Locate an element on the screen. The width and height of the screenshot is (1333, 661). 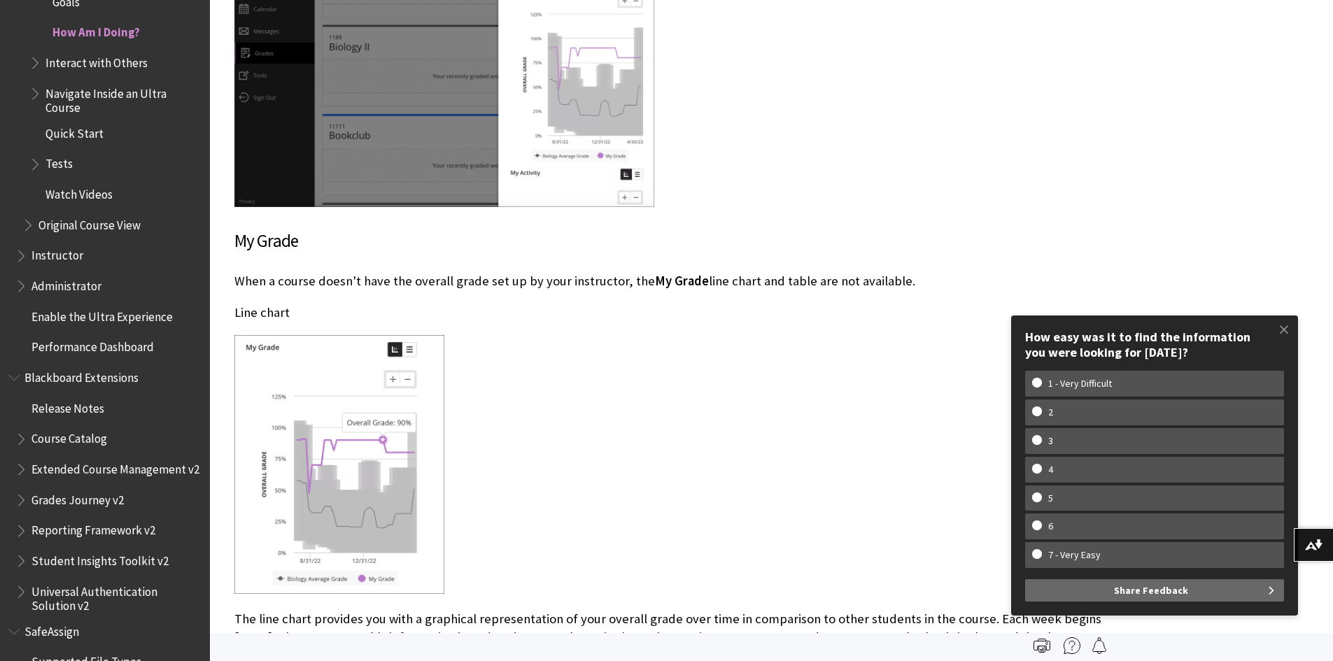
w-span: 1 - Very Difficult is located at coordinates (1080, 384).